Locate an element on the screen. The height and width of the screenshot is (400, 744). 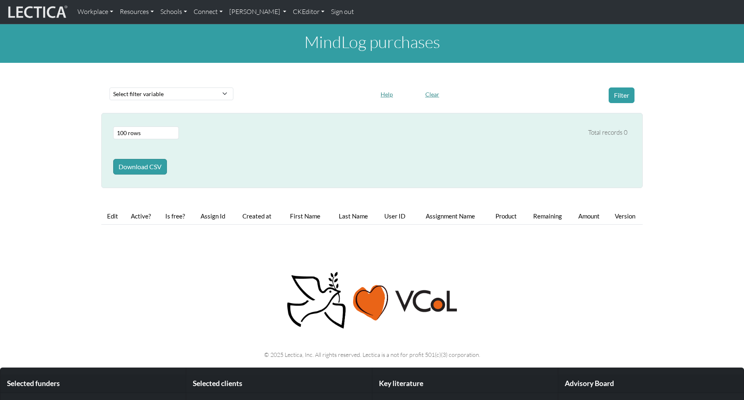
button: Filter is located at coordinates (622, 95).